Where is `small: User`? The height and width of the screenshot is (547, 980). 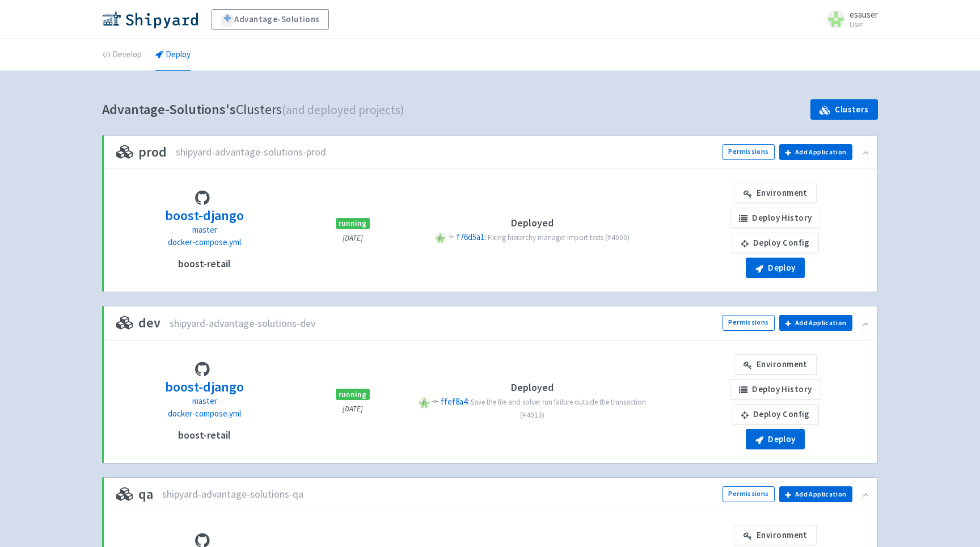 small: User is located at coordinates (864, 24).